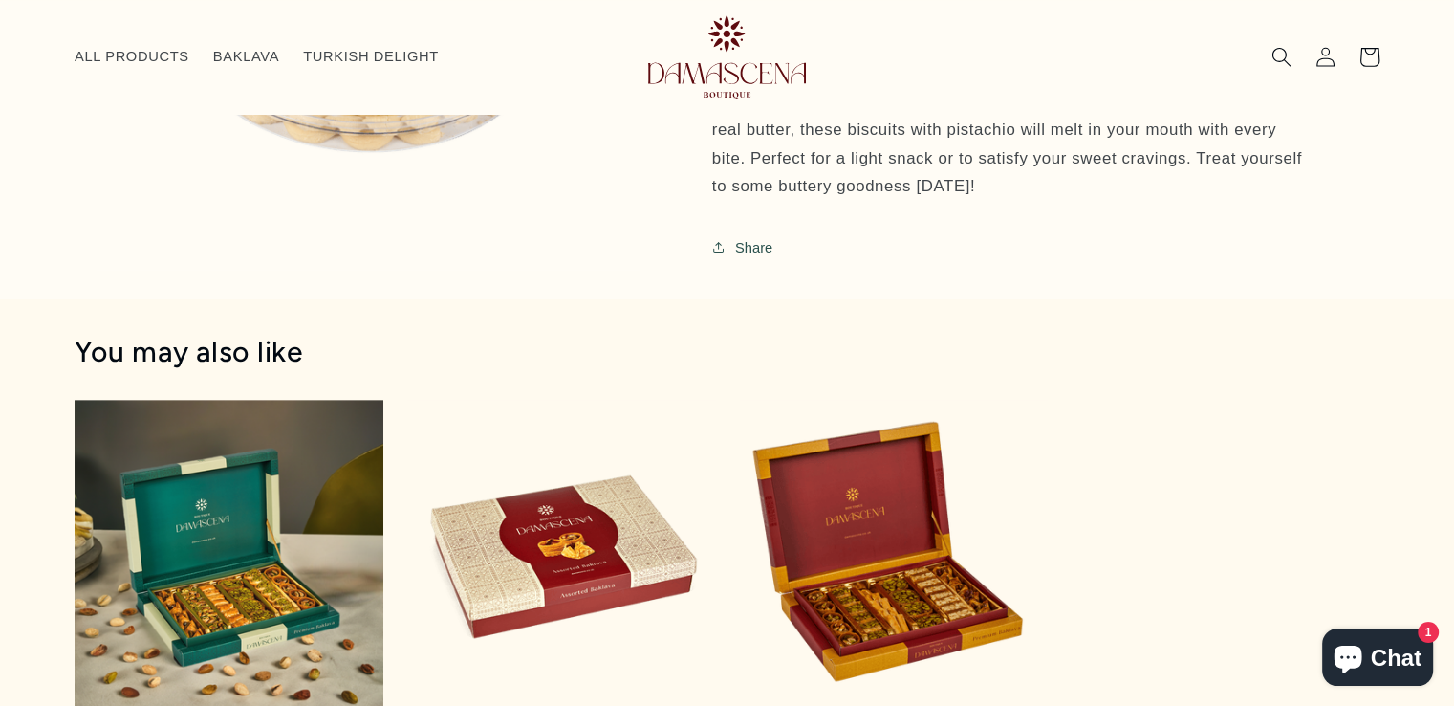 The width and height of the screenshot is (1454, 706). I want to click on summary: Search, so click(1281, 56).